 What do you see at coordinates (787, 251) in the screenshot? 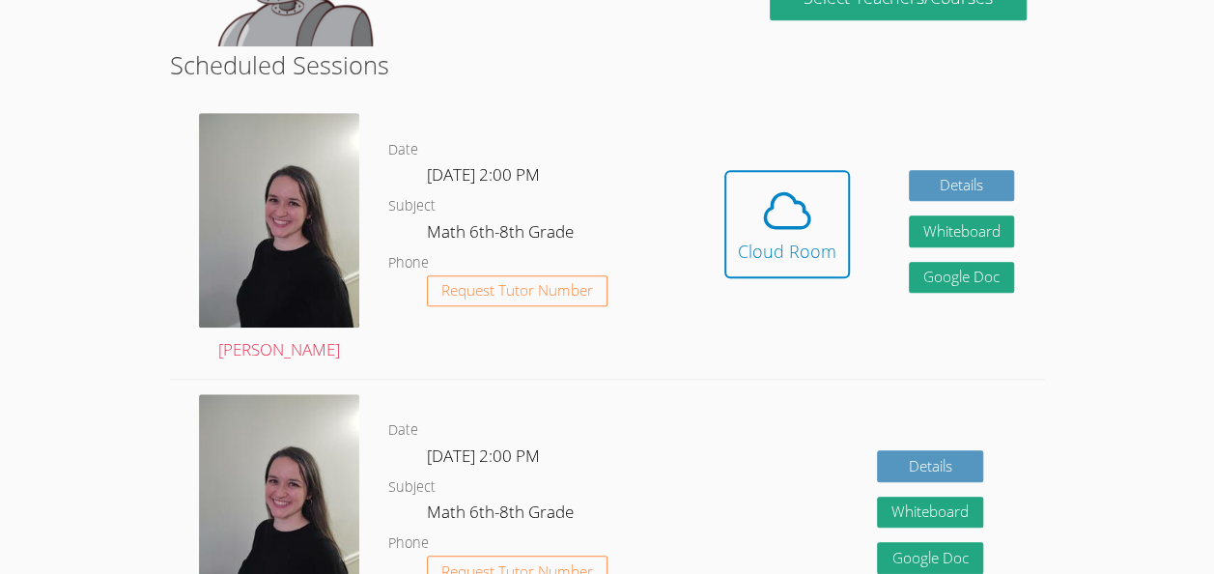
I see `div: Cloud Room` at bounding box center [787, 251].